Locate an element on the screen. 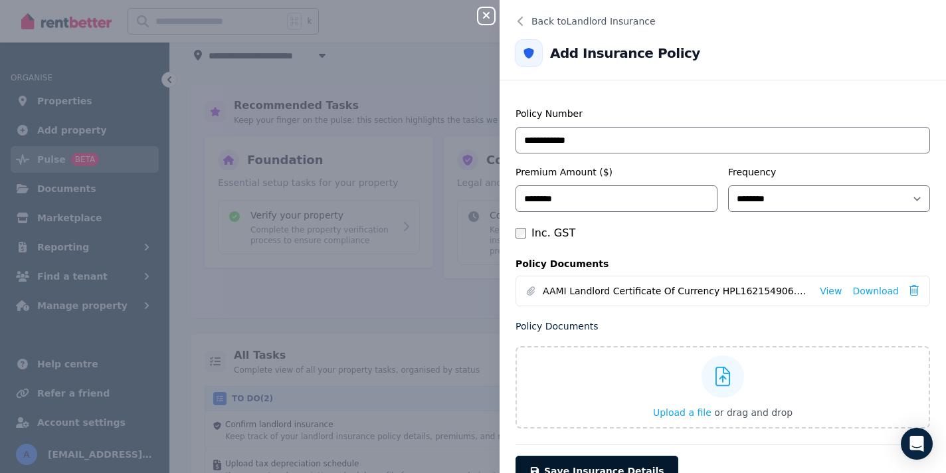 This screenshot has height=473, width=946. span: Back to Landlord Insurance is located at coordinates (593, 21).